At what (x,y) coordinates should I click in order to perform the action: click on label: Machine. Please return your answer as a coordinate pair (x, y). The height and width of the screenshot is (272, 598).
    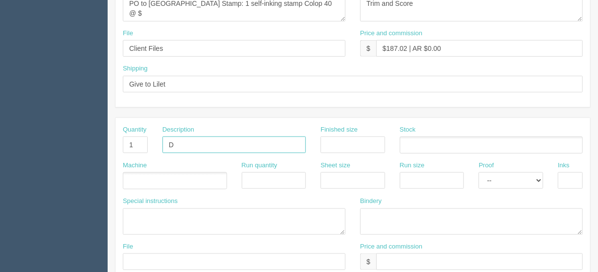
    Looking at the image, I should click on (135, 165).